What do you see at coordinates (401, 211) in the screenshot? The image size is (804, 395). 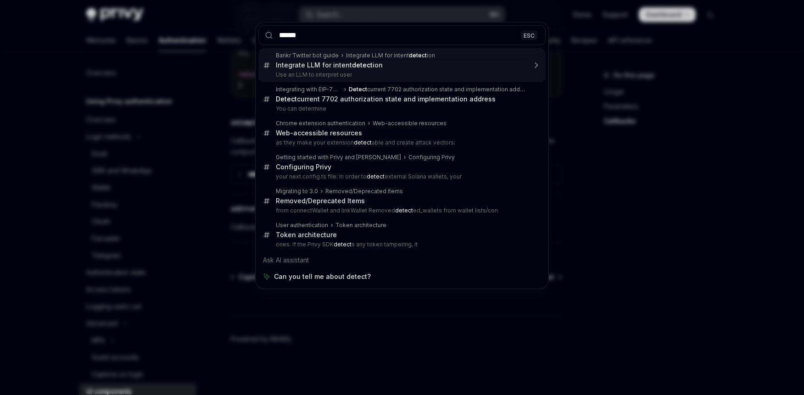 I see `p: from connectWallet and linkWallet Removed ed_wallets from wallet lists/con` at bounding box center [401, 211].